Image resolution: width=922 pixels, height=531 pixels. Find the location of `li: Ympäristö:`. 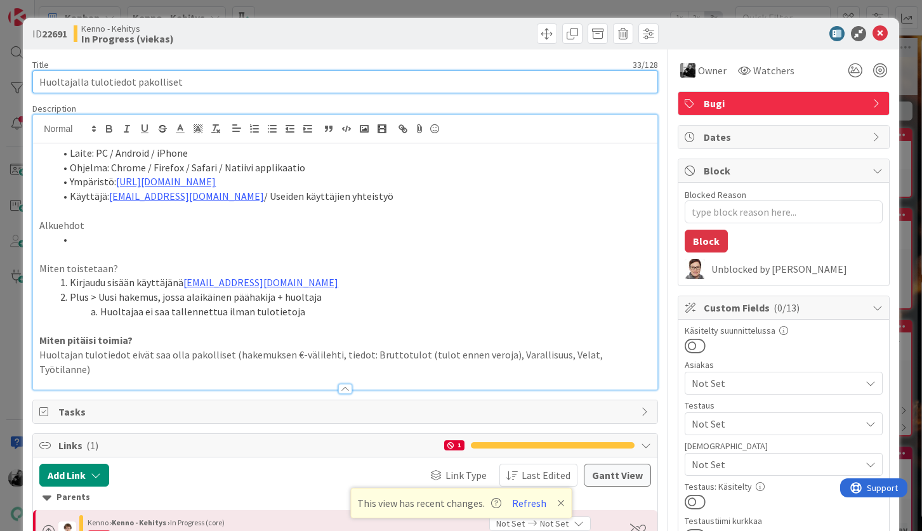

li: Ympäristö: is located at coordinates (352, 181).